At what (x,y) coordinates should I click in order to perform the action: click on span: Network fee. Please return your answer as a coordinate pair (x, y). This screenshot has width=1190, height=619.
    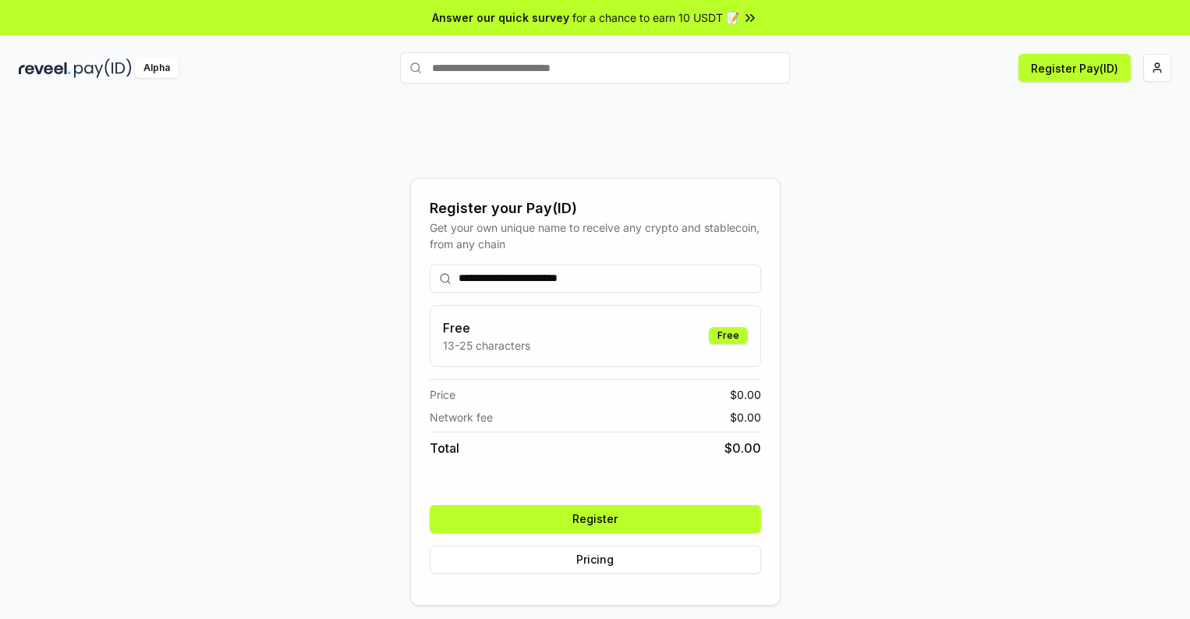
    Looking at the image, I should click on (461, 417).